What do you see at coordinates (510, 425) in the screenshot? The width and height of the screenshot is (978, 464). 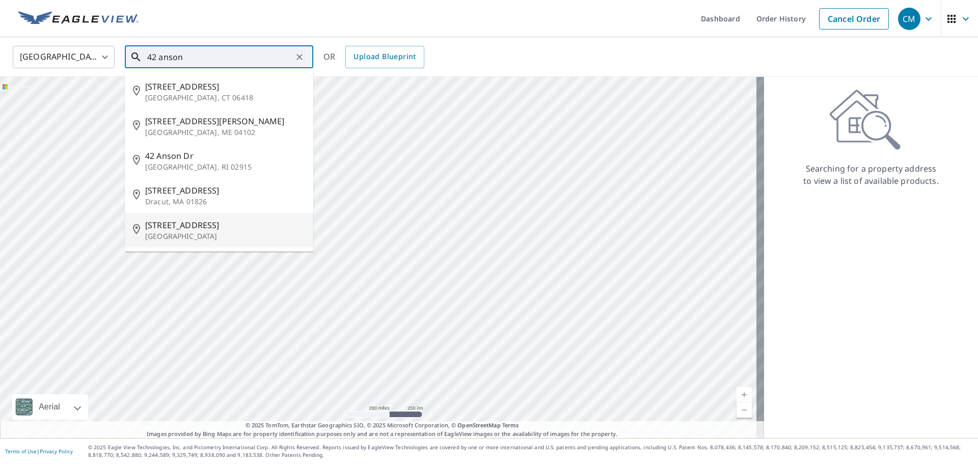 I see `a: Terms` at bounding box center [510, 425].